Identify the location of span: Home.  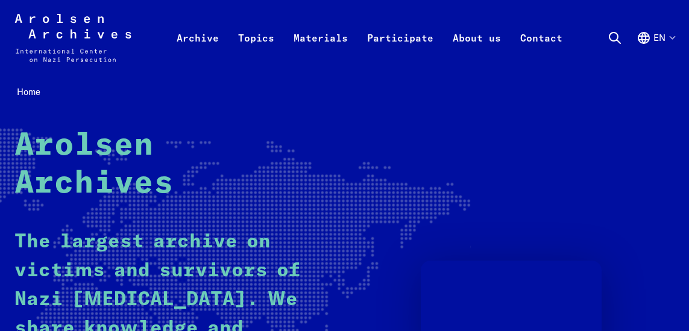
(28, 92).